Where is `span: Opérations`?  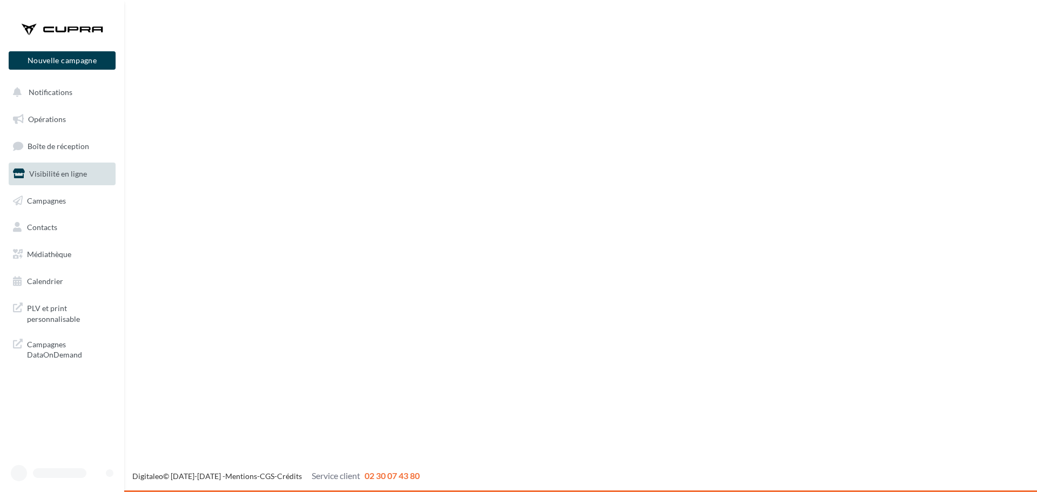 span: Opérations is located at coordinates (47, 119).